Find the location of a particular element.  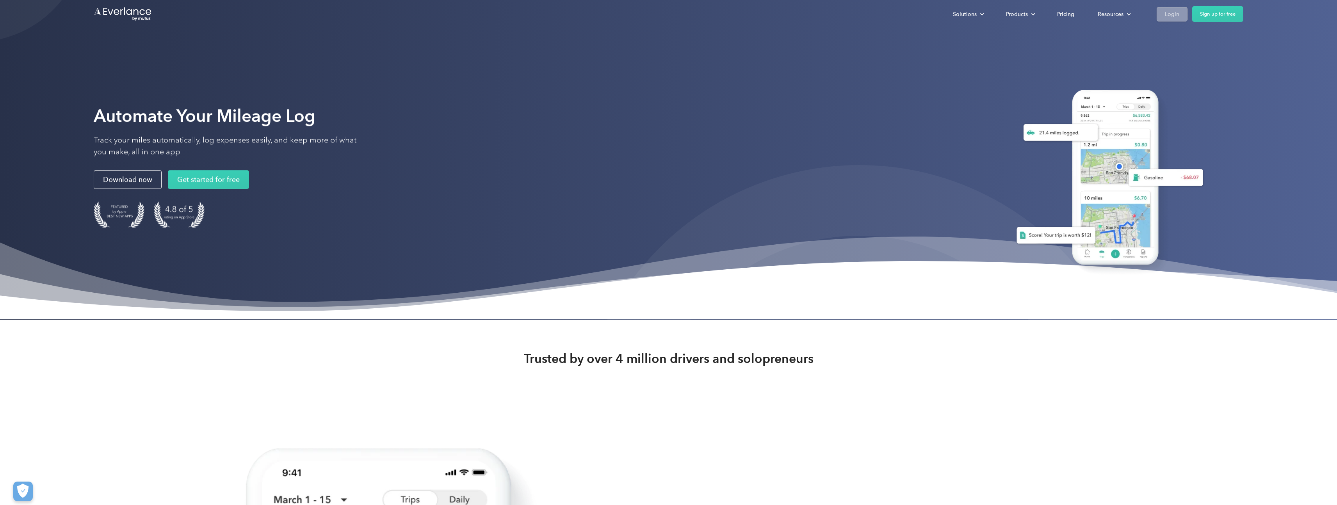

div: Login is located at coordinates (1172, 14).